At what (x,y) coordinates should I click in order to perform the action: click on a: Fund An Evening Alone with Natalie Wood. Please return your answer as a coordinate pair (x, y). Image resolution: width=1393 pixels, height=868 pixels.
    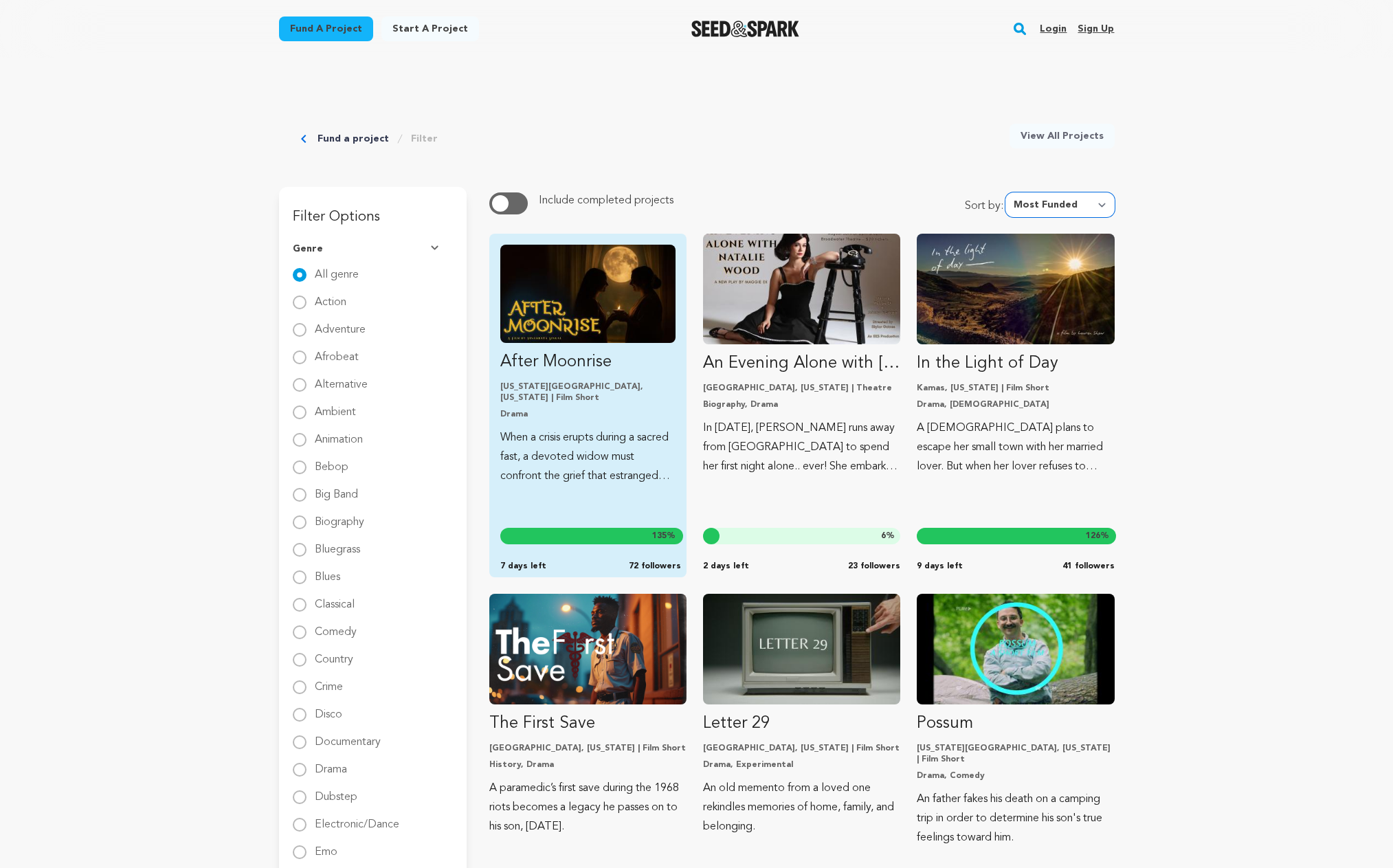
    Looking at the image, I should click on (801, 354).